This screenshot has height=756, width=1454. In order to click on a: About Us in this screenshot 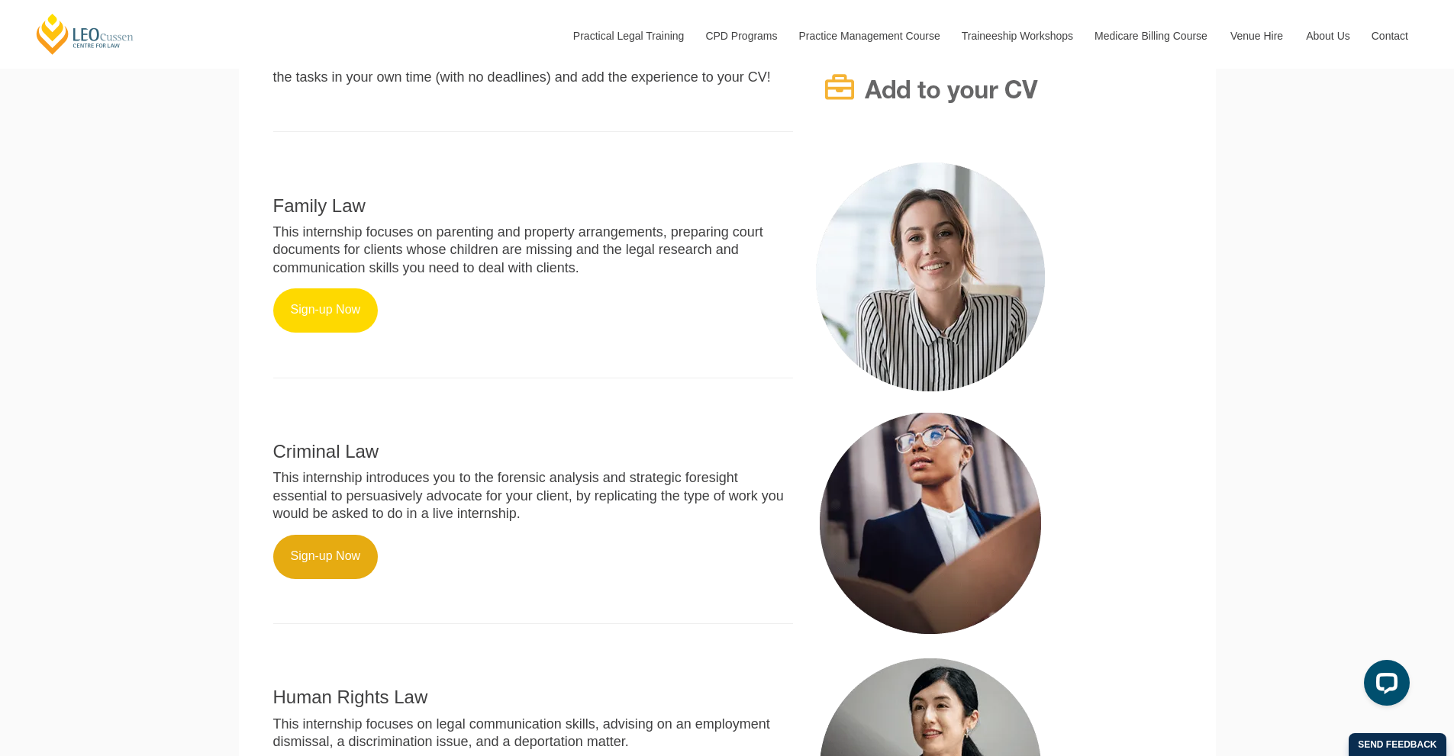, I will do `click(1327, 36)`.